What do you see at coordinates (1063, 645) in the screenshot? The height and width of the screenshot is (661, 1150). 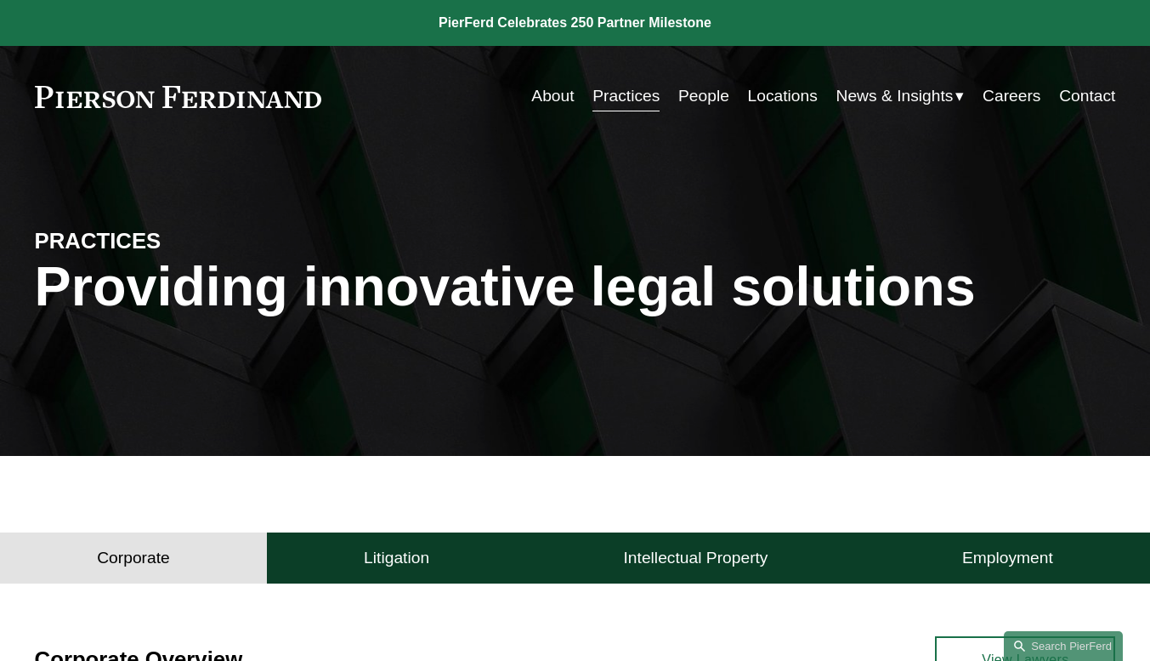 I see `a: Search this site` at bounding box center [1063, 645].